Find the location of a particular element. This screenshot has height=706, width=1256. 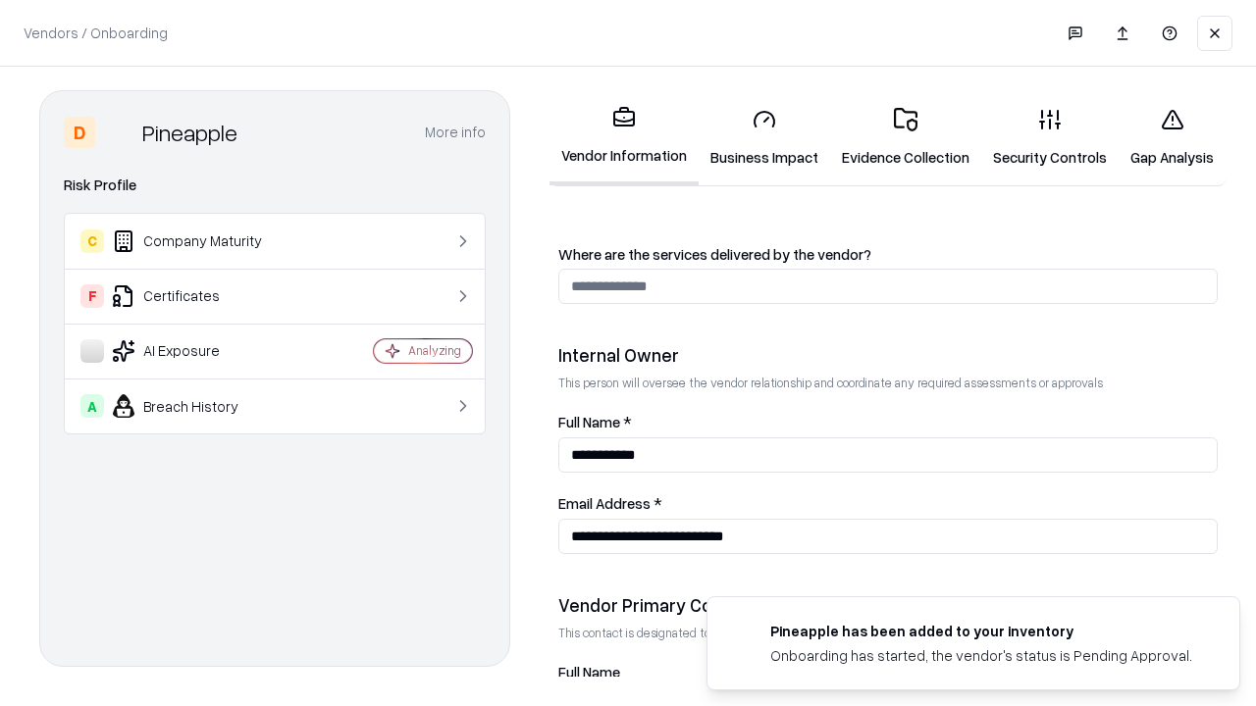

img: Pineapple is located at coordinates (119, 132).